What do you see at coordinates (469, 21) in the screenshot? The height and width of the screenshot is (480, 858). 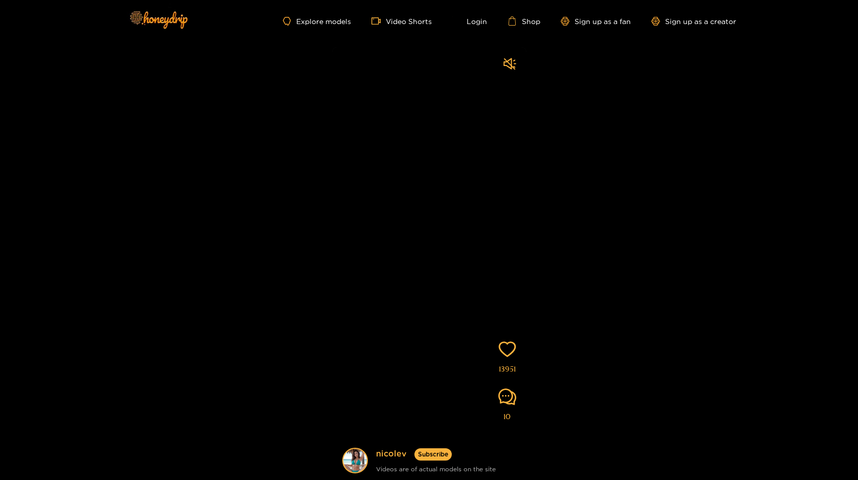 I see `a: Login` at bounding box center [469, 21].